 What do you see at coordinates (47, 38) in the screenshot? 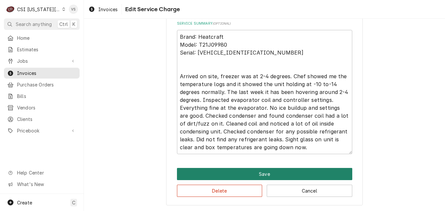
I see `span: Home` at bounding box center [47, 38].